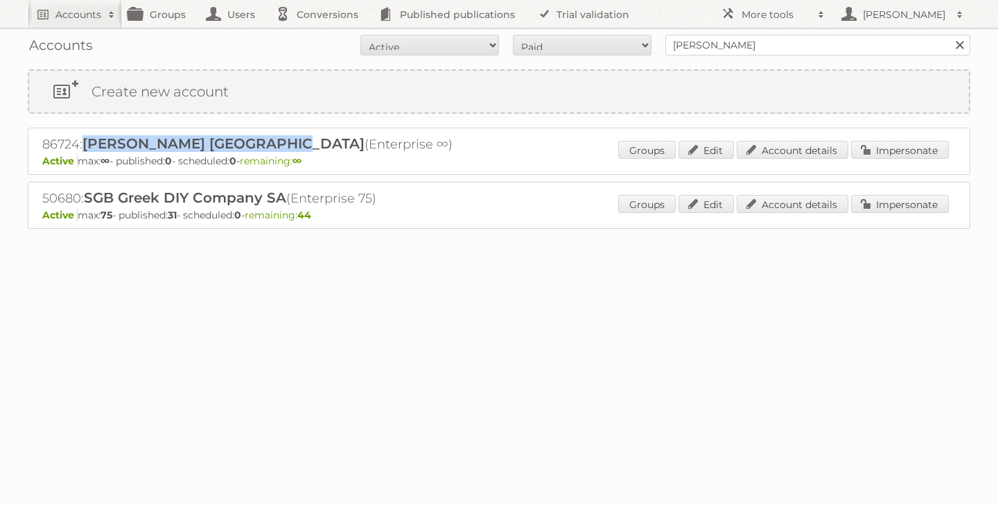  Describe the element at coordinates (776, 15) in the screenshot. I see `h2: More tools` at that location.